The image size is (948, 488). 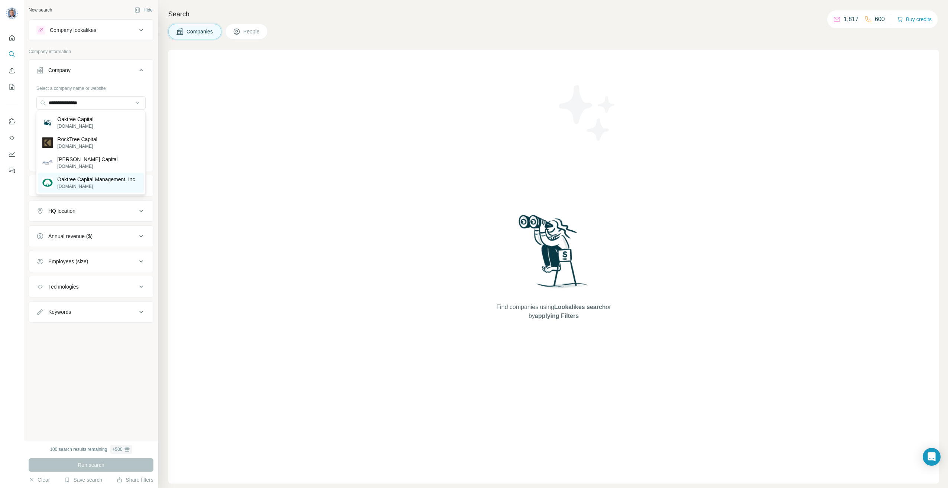 I want to click on button: Use Surfe on LinkedIn, so click(x=12, y=121).